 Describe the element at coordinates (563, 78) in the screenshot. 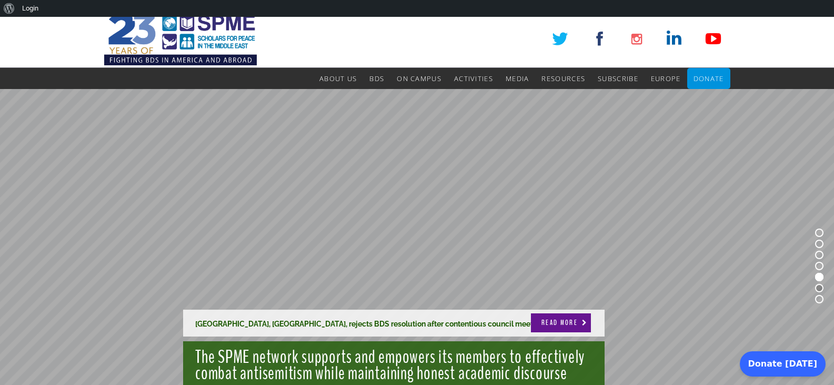

I see `span: Resources` at that location.